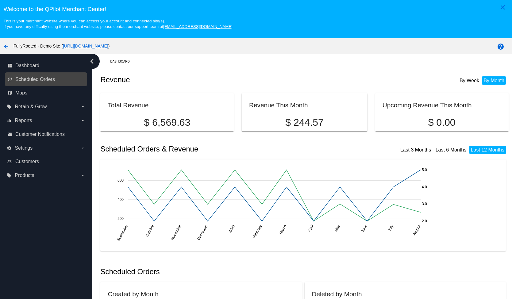 This screenshot has height=299, width=512. Describe the element at coordinates (150, 231) in the screenshot. I see `text: October` at that location.